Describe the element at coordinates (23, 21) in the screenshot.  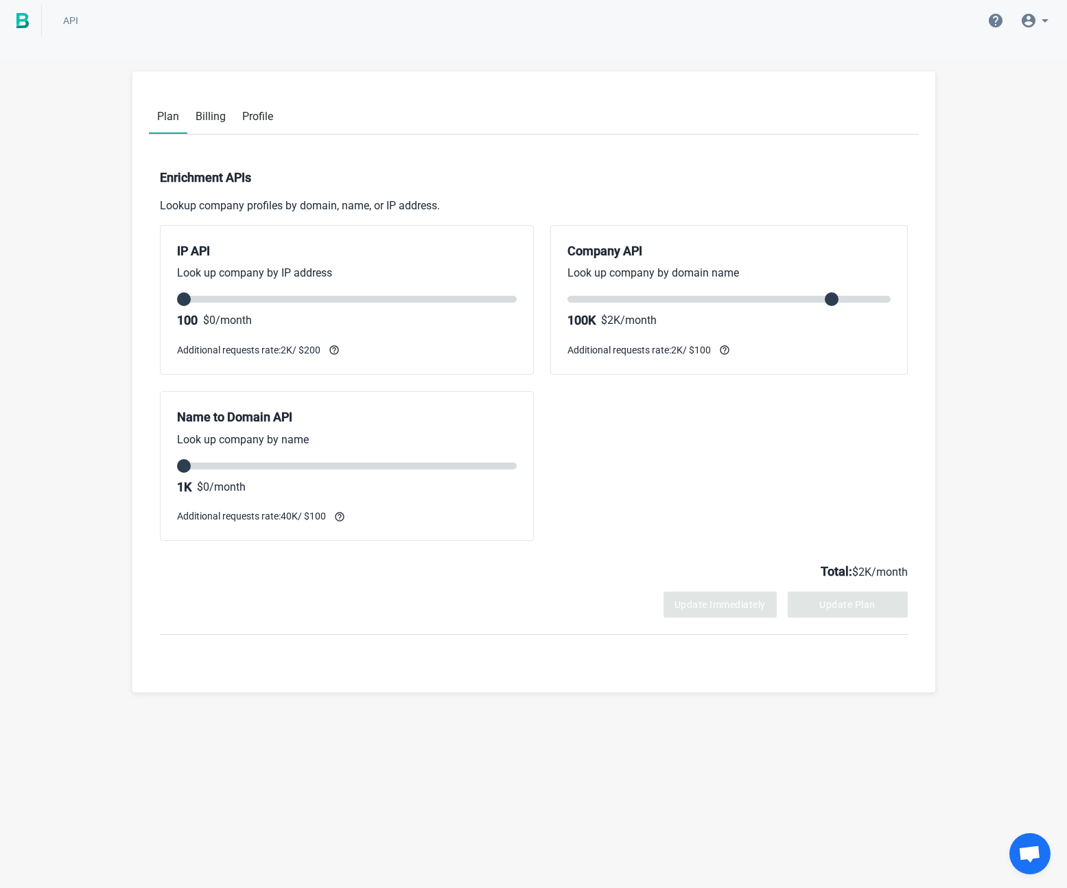
I see `img: BigPicture.io` at that location.